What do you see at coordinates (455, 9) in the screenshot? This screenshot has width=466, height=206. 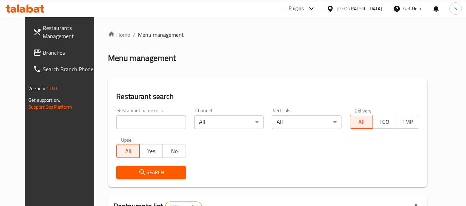 I see `span: S` at bounding box center [455, 9].